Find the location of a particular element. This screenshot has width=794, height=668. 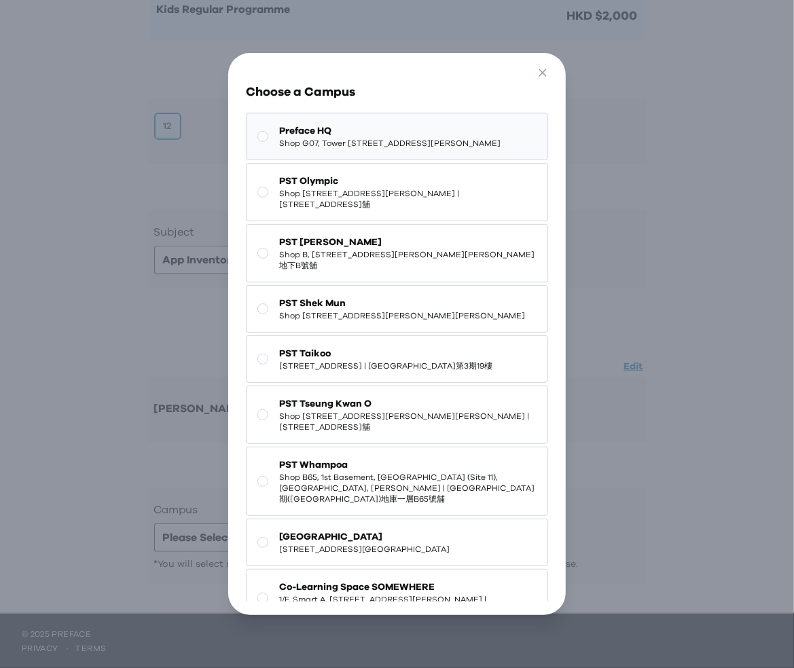

span: PST Taikoo is located at coordinates (386, 354).